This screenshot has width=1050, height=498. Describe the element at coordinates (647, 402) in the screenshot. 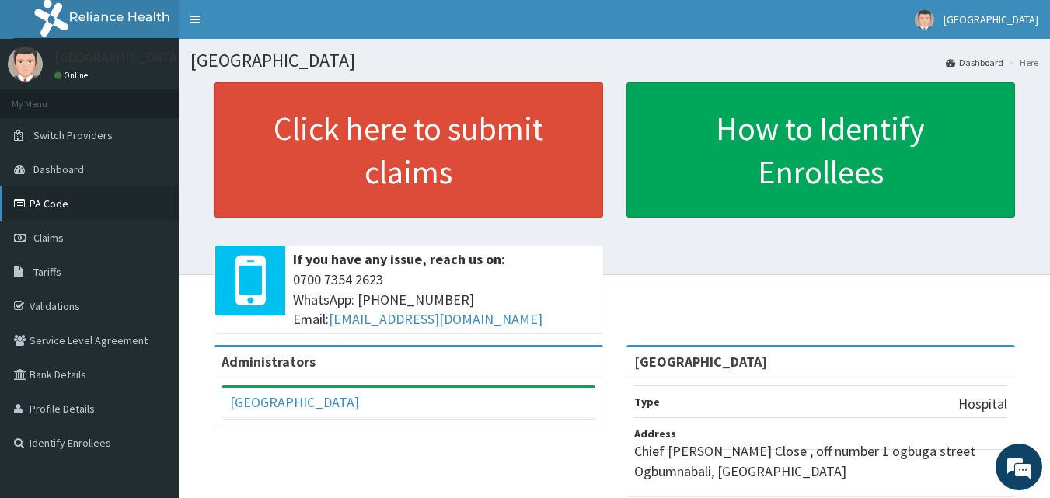

I see `b: Type` at that location.